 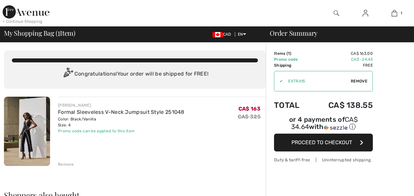 What do you see at coordinates (66, 164) in the screenshot?
I see `div: Remove` at bounding box center [66, 164].